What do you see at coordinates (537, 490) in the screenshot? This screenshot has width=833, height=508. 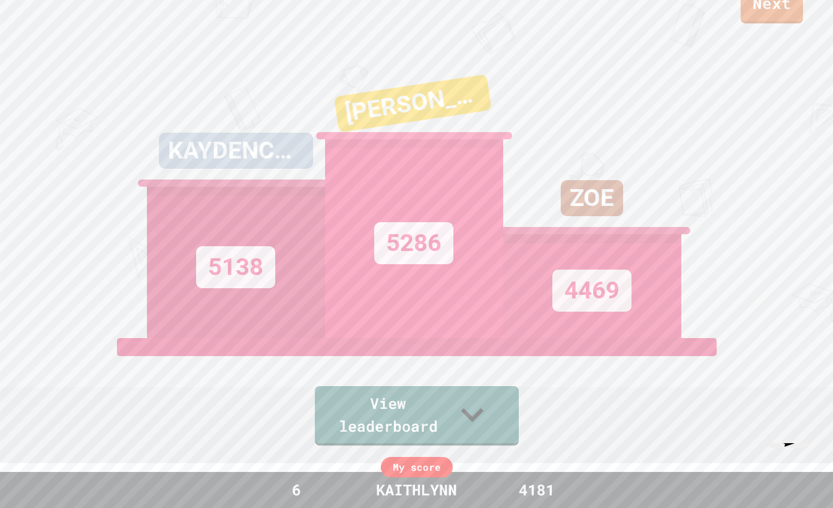 I see `div: 4181` at bounding box center [537, 490].